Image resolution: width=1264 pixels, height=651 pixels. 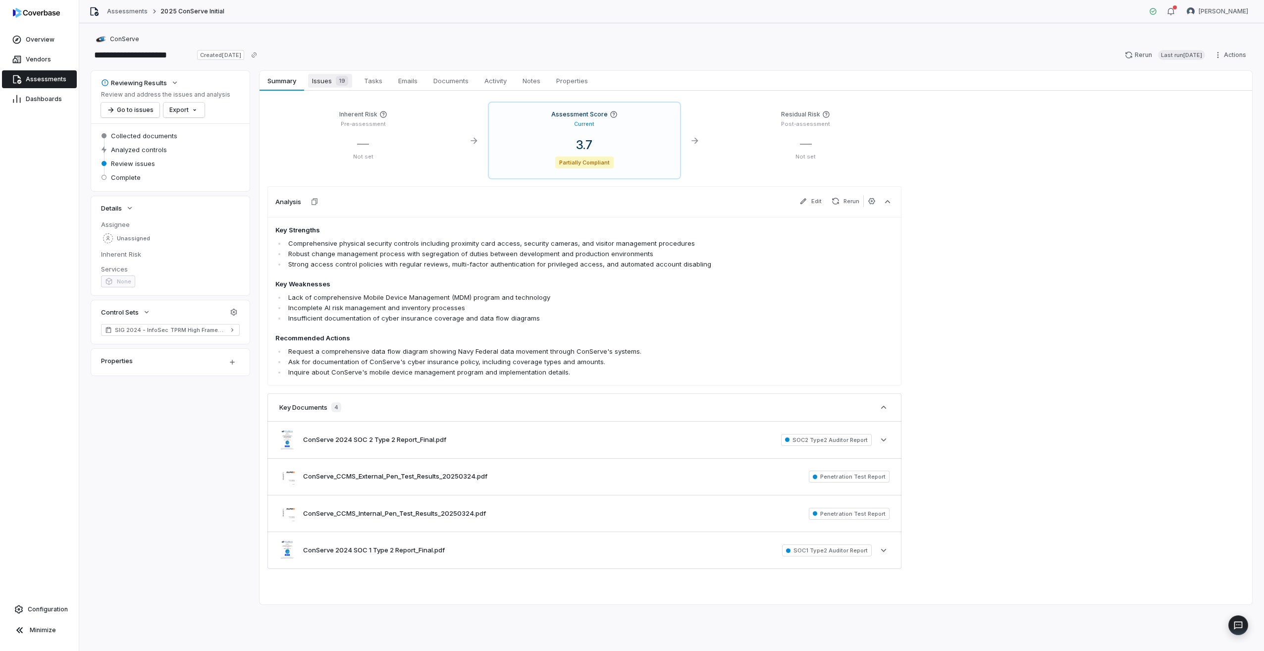 I want to click on span: Collected documents, so click(x=144, y=136).